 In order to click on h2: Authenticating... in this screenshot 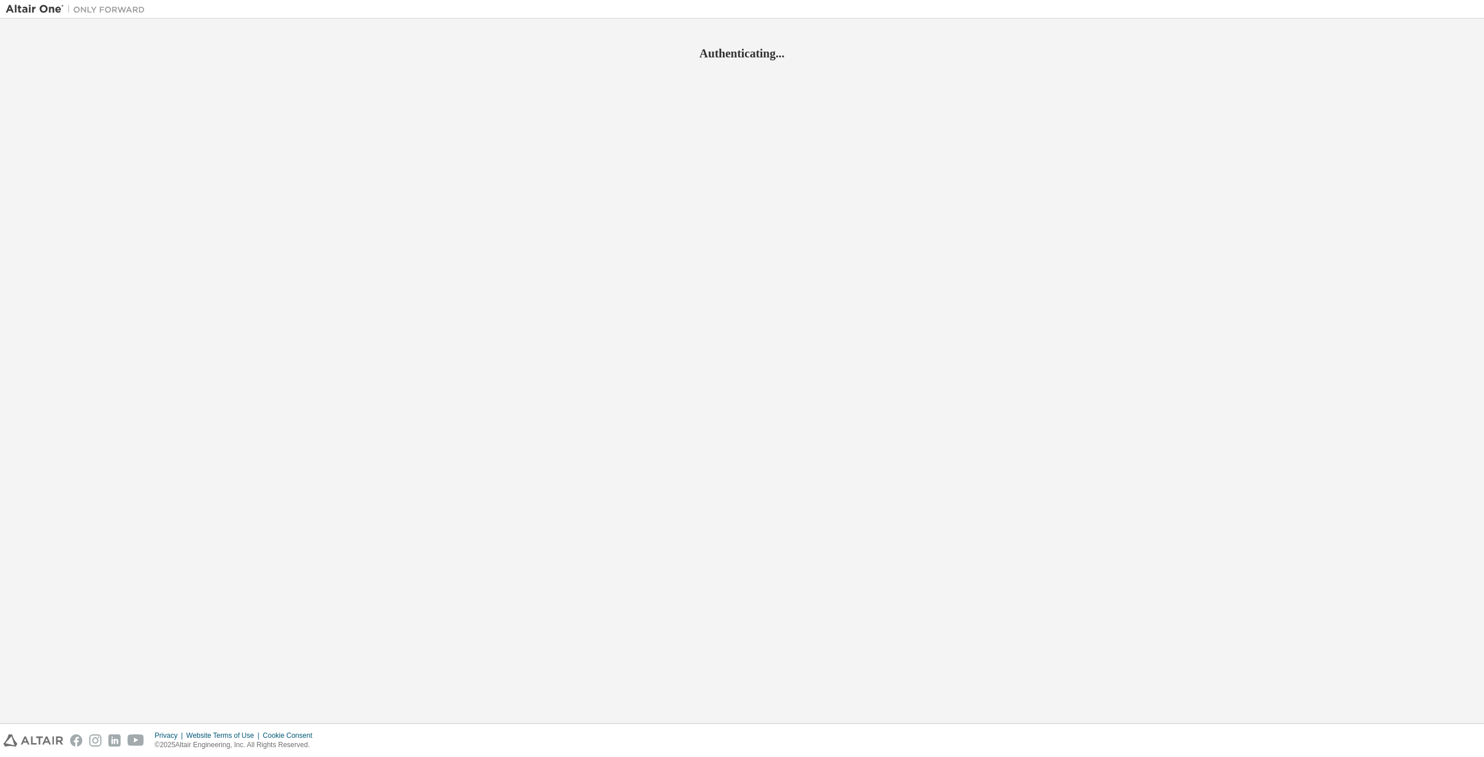, I will do `click(742, 53)`.